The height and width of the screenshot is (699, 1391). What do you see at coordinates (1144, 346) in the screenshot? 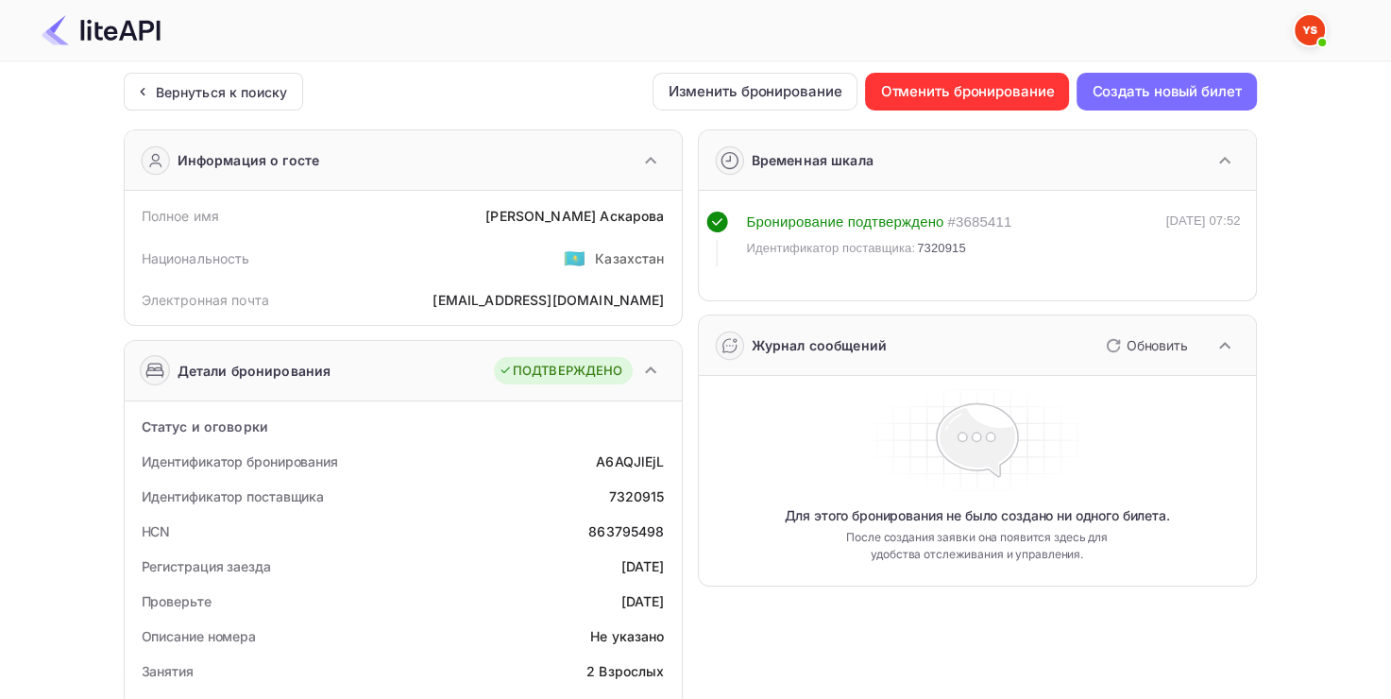
I see `button: Обновить` at bounding box center [1144, 346].